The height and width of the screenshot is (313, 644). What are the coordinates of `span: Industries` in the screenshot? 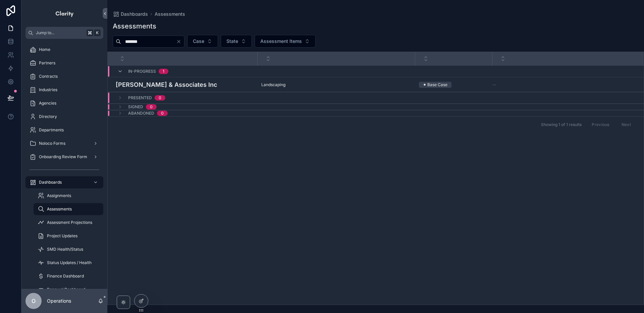 It's located at (48, 90).